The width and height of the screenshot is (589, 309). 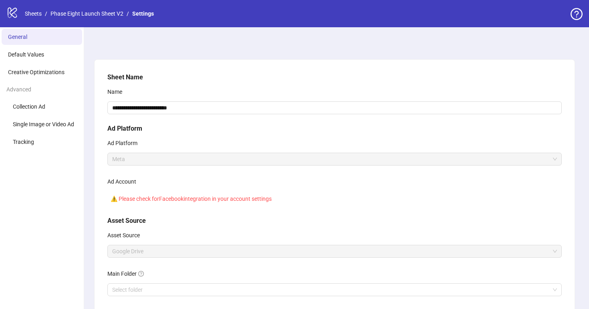 I want to click on span: Meta, so click(x=335, y=159).